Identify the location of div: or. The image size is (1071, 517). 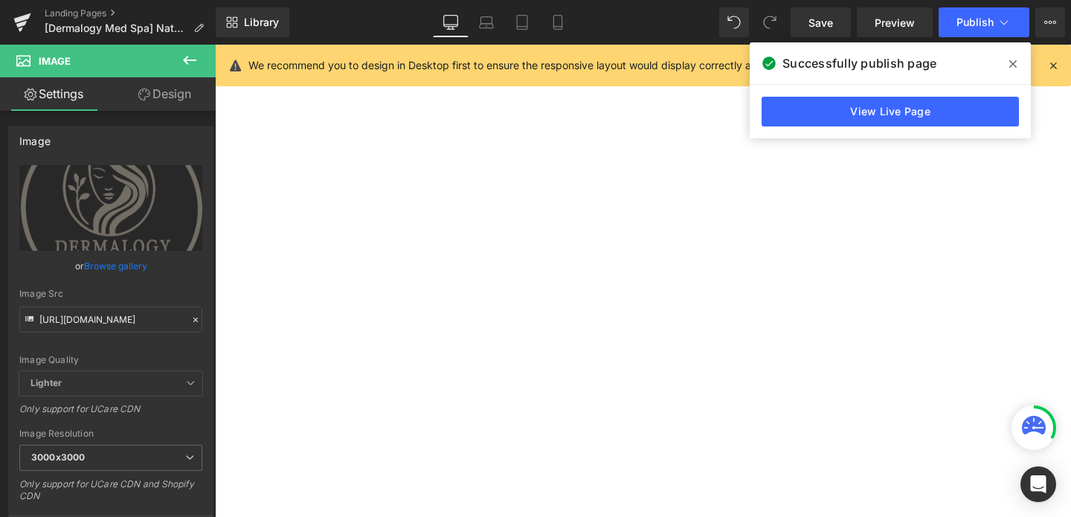
(111, 265).